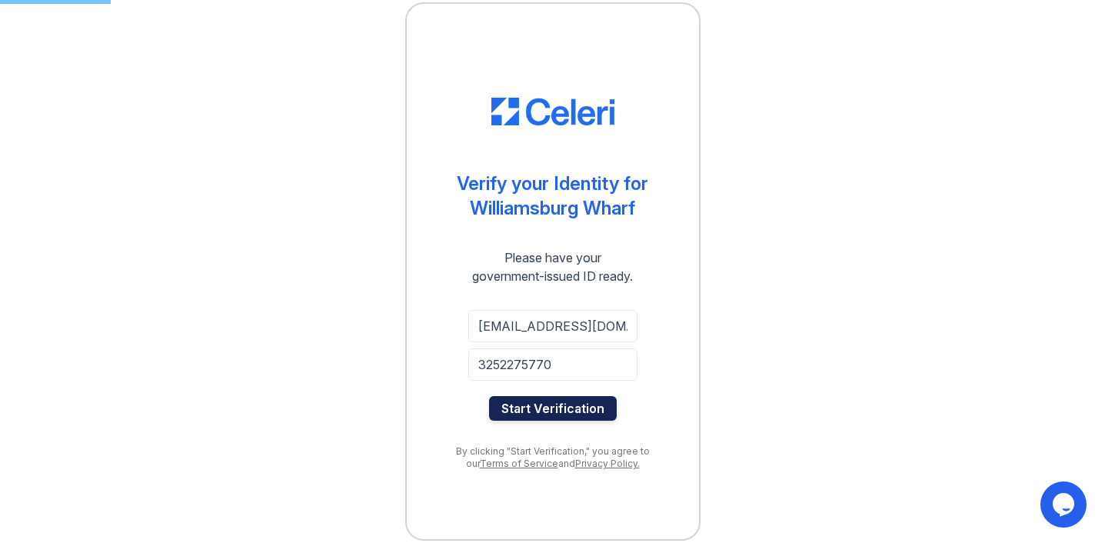 This screenshot has height=543, width=1105. Describe the element at coordinates (552, 267) in the screenshot. I see `div: Please have your government-issued ID ready.` at that location.